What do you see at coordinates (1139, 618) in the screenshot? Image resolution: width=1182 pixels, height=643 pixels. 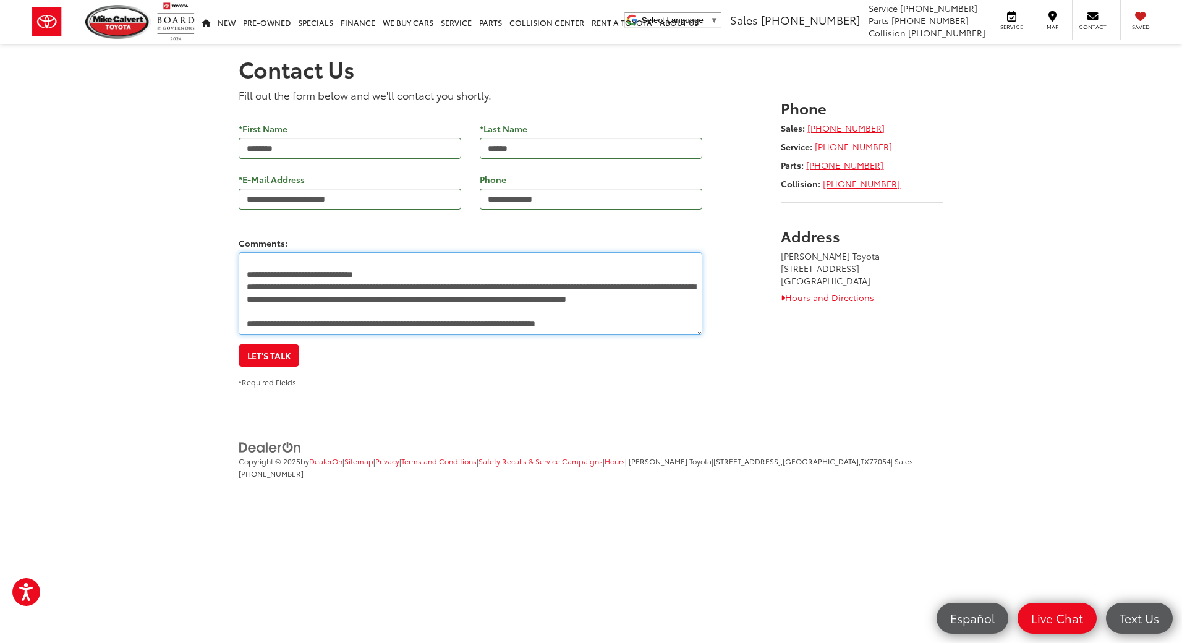 I see `a: Text Us` at bounding box center [1139, 618].